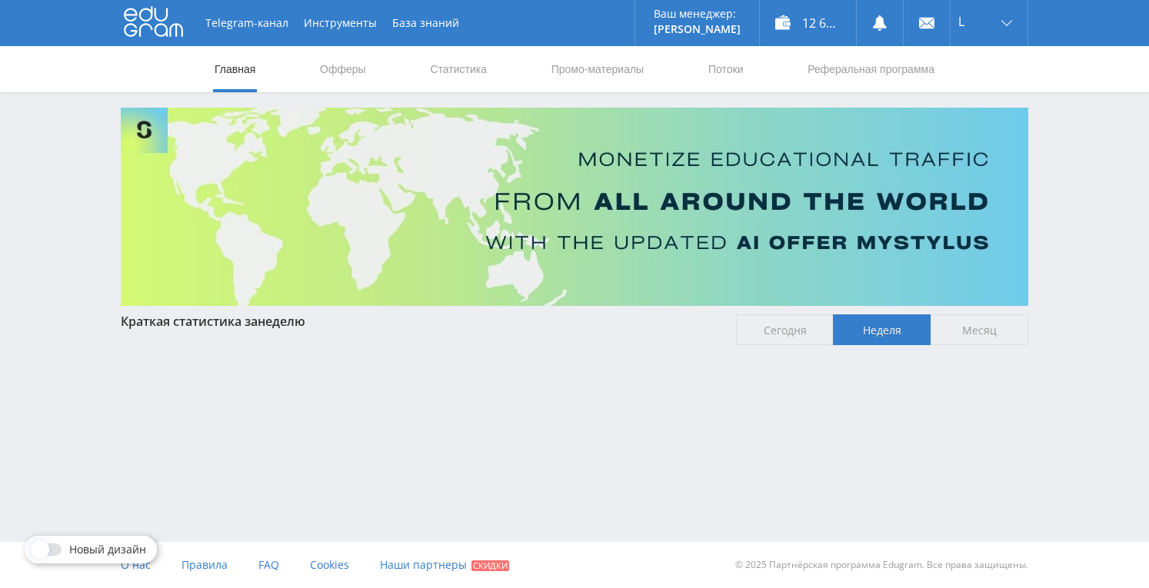  What do you see at coordinates (421, 321) in the screenshot?
I see `div: Краткая статистика за` at bounding box center [421, 321].